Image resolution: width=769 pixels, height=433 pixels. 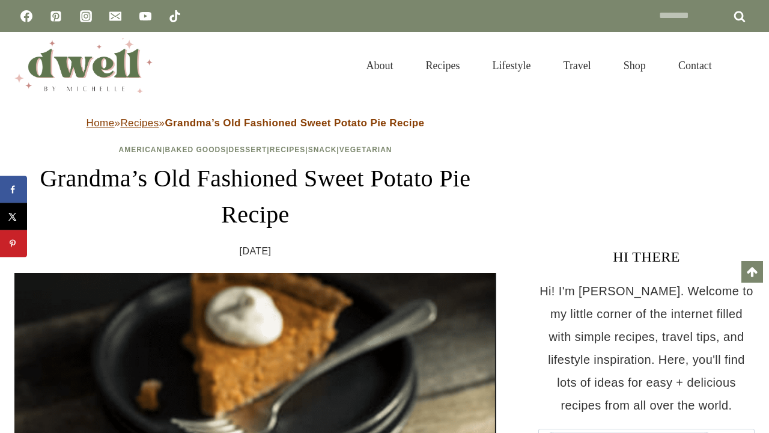 I want to click on a: YouTube, so click(x=145, y=16).